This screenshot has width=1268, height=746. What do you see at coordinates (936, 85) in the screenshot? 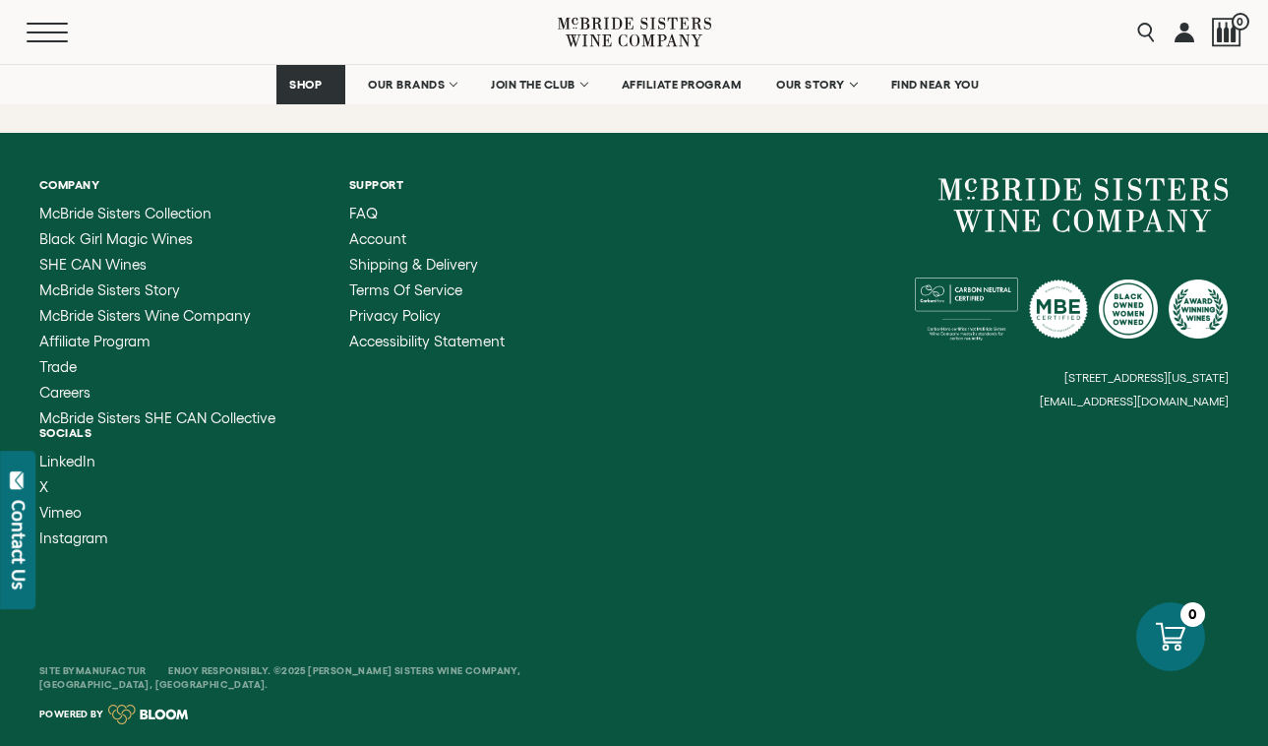
I see `a: FIND NEAR YOU` at bounding box center [936, 85].